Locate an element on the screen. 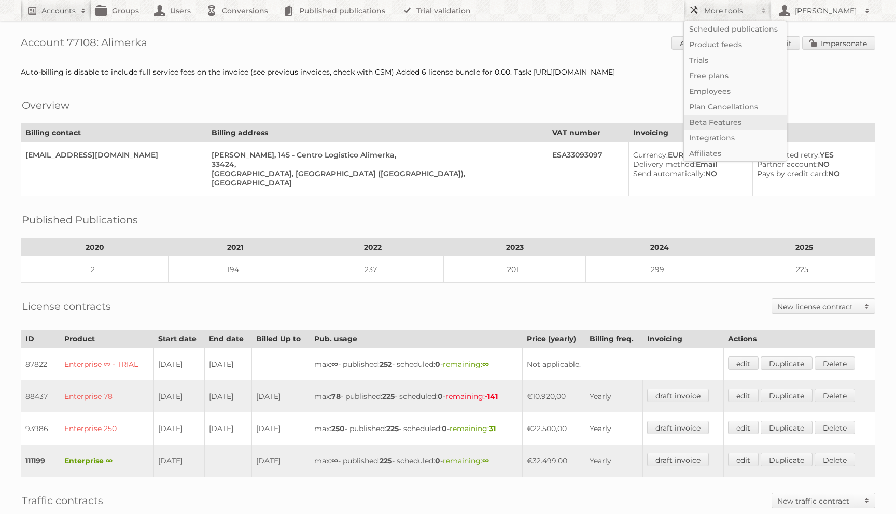 This screenshot has width=896, height=514. a: New license contract is located at coordinates (823, 306).